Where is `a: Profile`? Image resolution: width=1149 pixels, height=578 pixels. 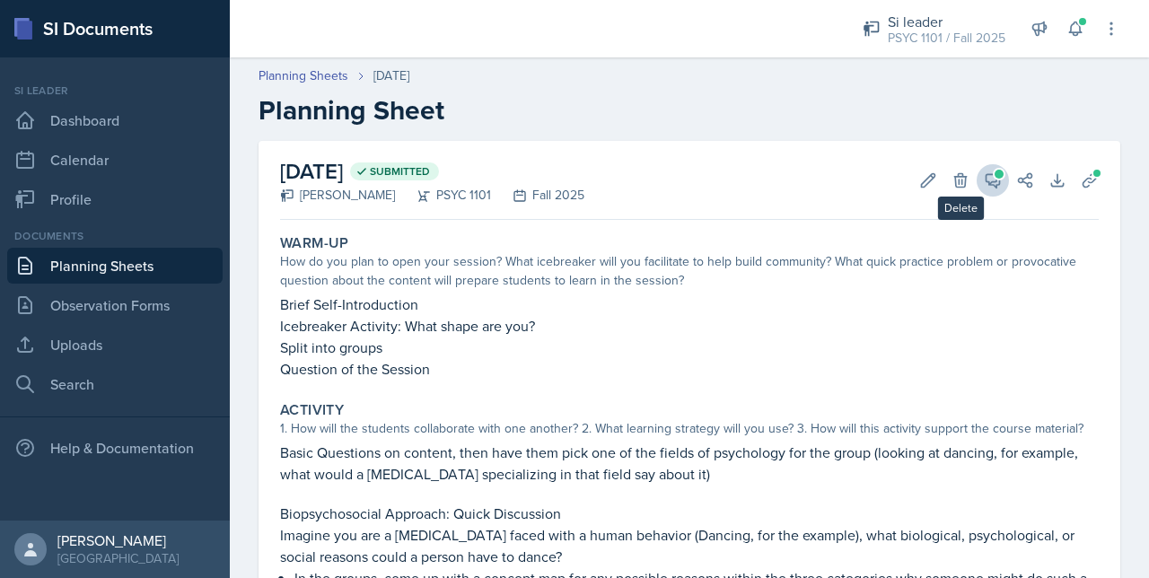
a: Profile is located at coordinates (115, 199).